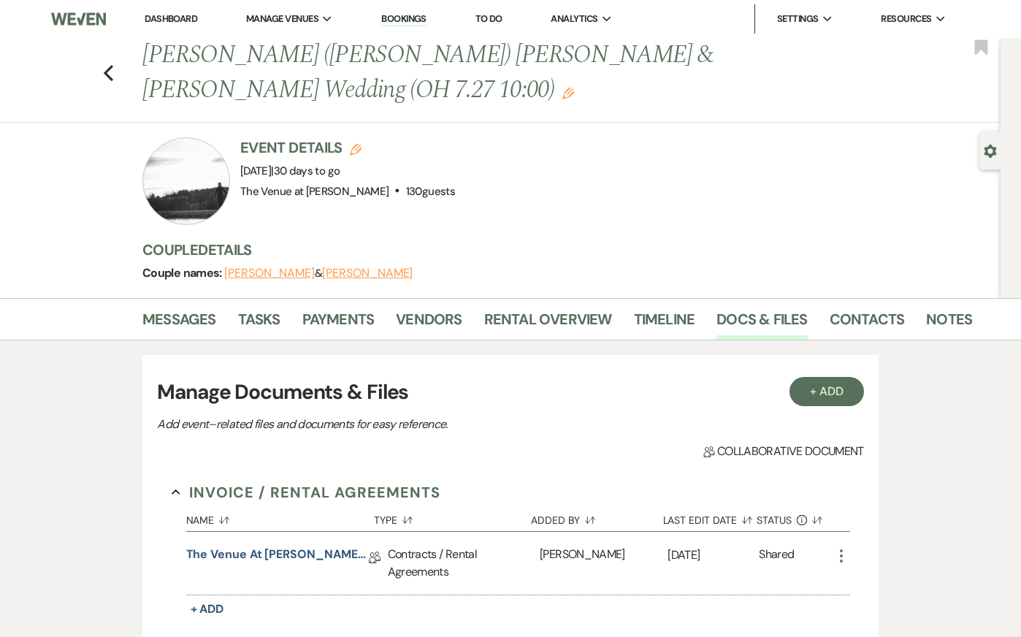 The width and height of the screenshot is (1021, 637). I want to click on span: Settings, so click(797, 19).